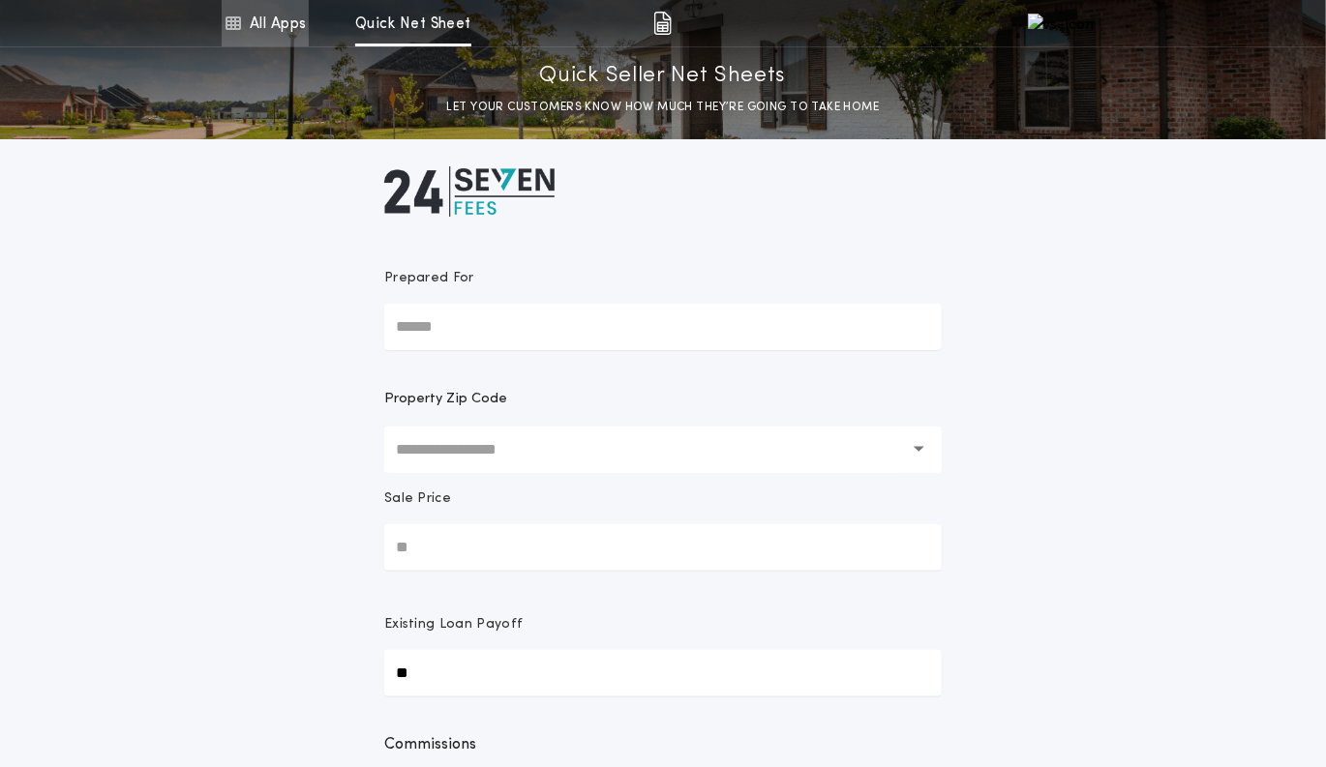 This screenshot has height=767, width=1326. I want to click on p: Prepared For, so click(429, 279).